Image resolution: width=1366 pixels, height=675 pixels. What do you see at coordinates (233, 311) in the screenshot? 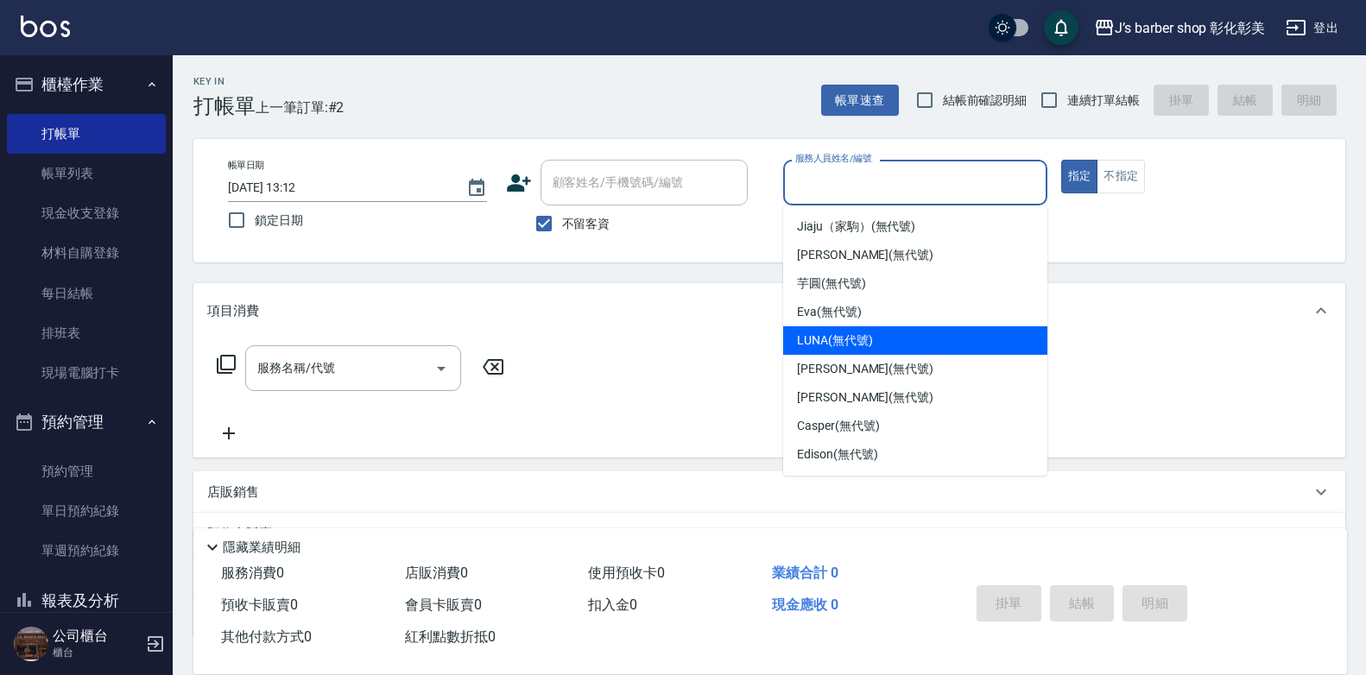
I see `p: 項目消費` at bounding box center [233, 311].